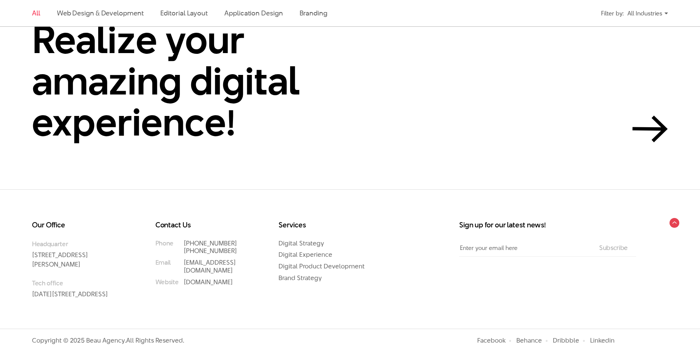 The height and width of the screenshot is (352, 700). I want to click on a: All, so click(36, 13).